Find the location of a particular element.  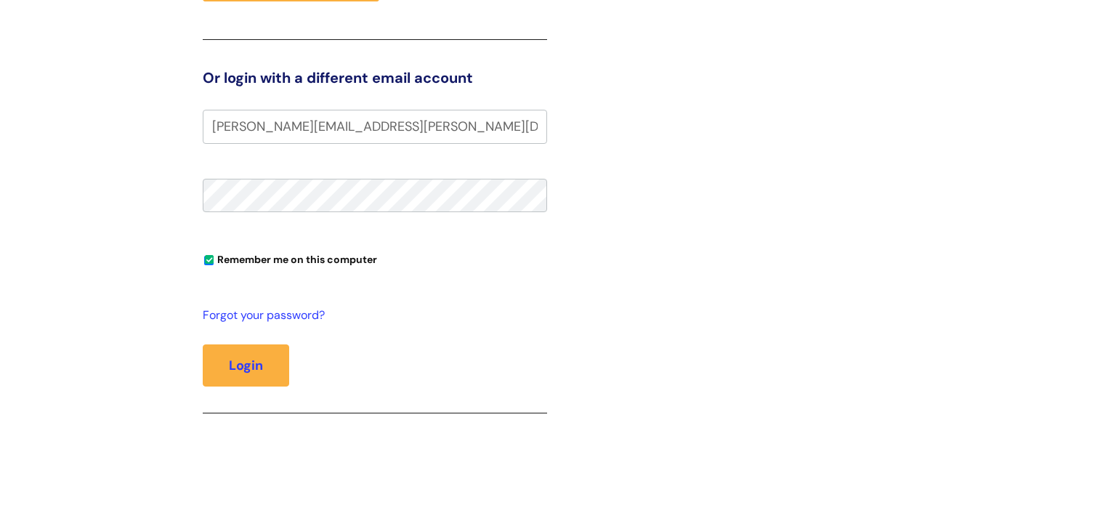

div: You can uncheck this option if you're logging in from a shared device is located at coordinates (375, 259).